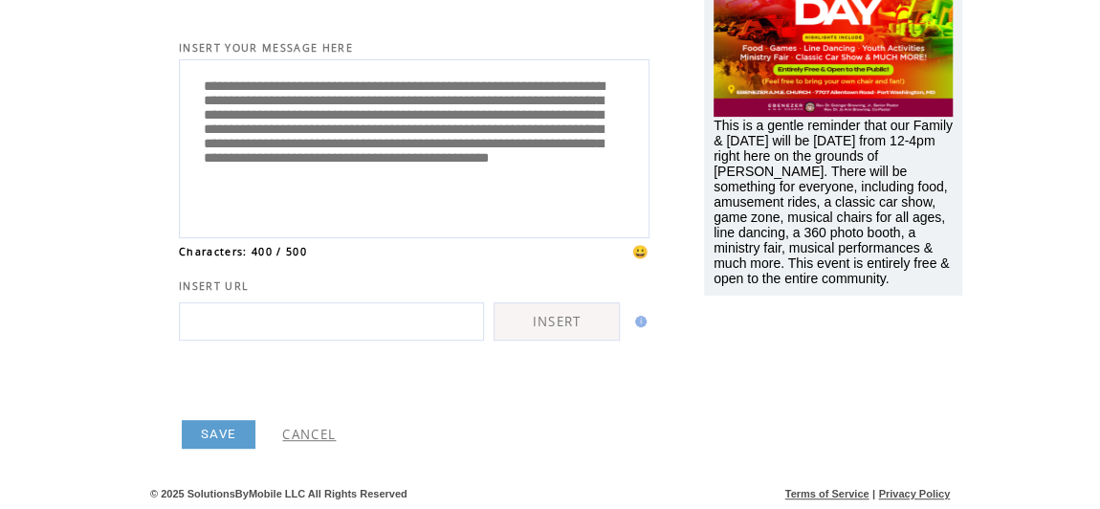  Describe the element at coordinates (213, 286) in the screenshot. I see `span: INSERT URL` at that location.